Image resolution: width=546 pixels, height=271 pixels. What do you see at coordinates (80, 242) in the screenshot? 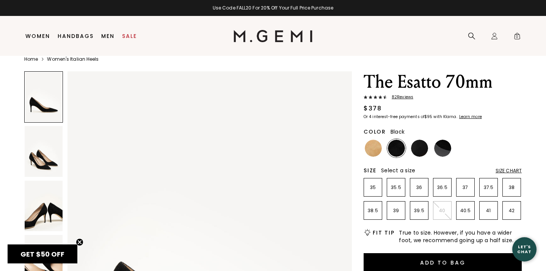
I see `button: Close teaser` at bounding box center [80, 242].